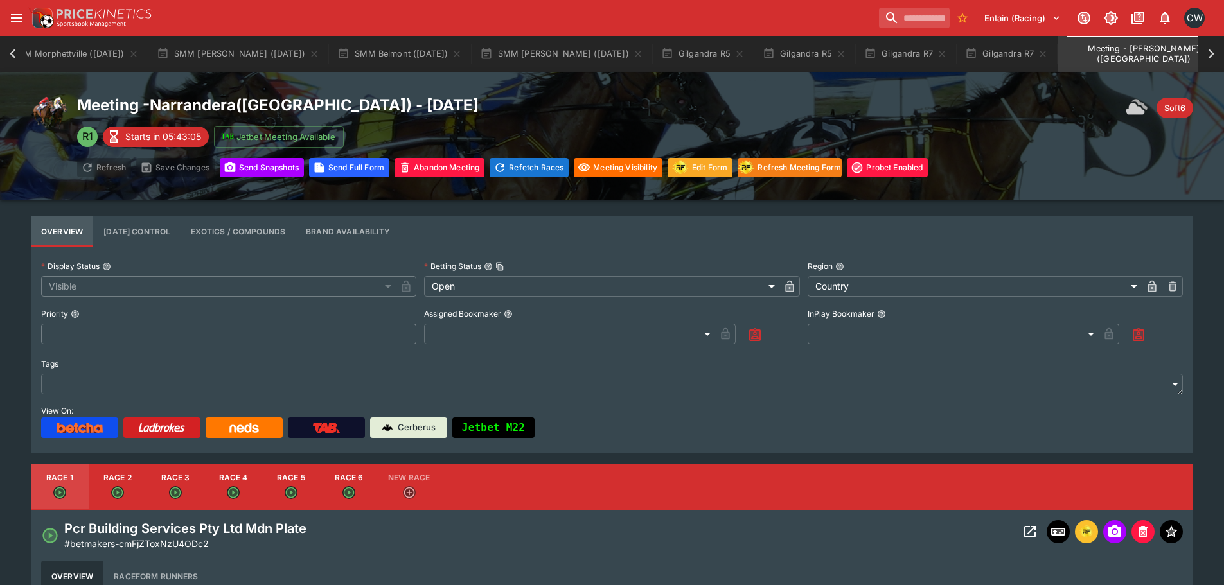  I want to click on p: Cerberus, so click(416, 428).